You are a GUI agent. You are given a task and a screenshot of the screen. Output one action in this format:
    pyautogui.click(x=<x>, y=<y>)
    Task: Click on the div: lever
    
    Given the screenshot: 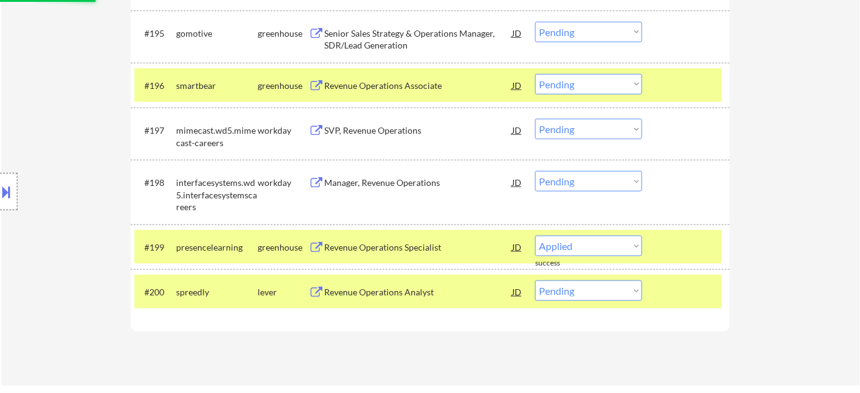 What is the action you would take?
    pyautogui.click(x=283, y=293)
    